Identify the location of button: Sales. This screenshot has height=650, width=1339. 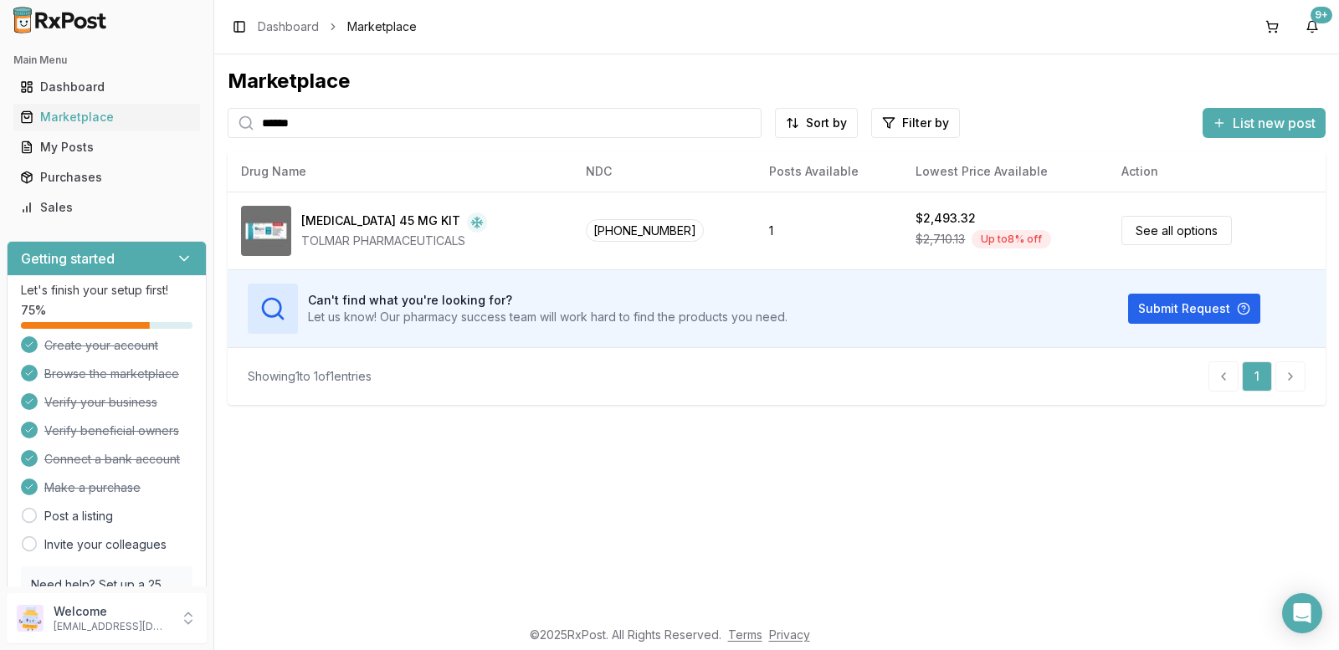
(106, 208).